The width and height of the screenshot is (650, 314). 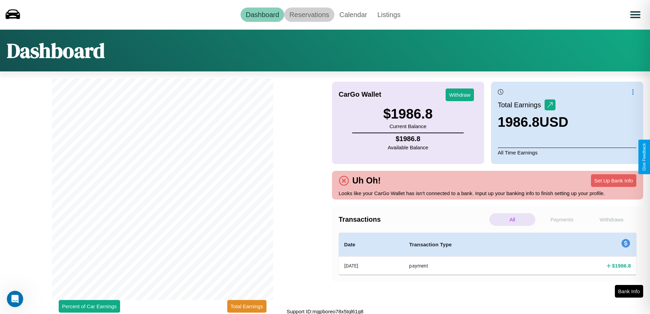 What do you see at coordinates (612, 219) in the screenshot?
I see `p: Withdraws` at bounding box center [612, 219].